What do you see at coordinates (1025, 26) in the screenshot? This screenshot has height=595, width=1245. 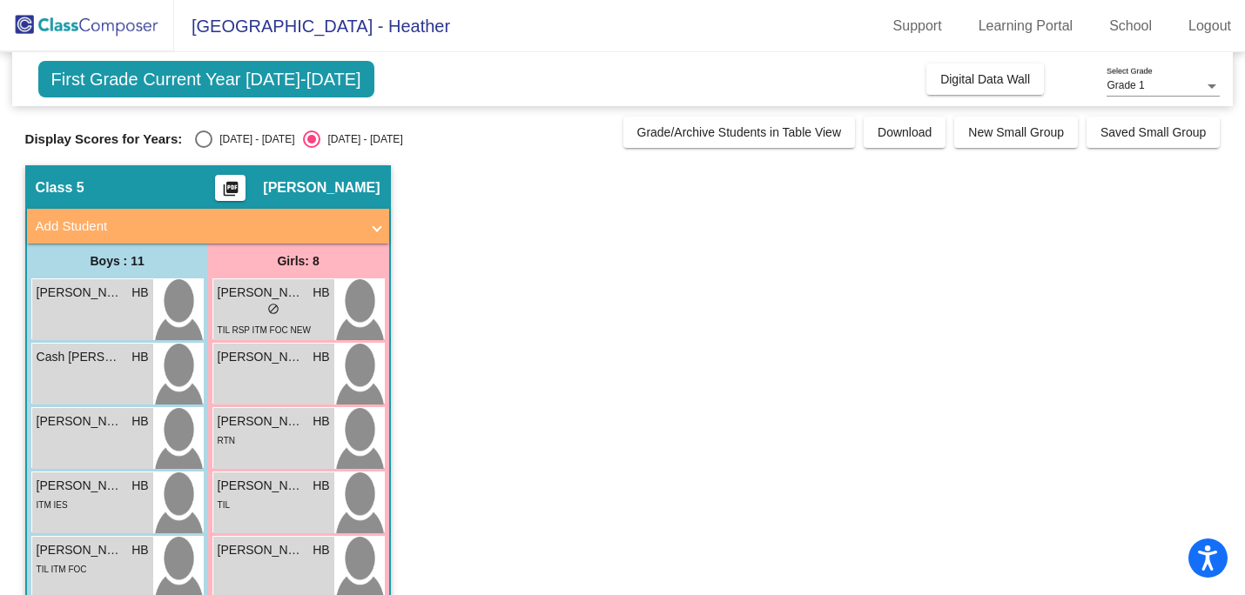 I see `a: Learning Portal` at bounding box center [1025, 26].